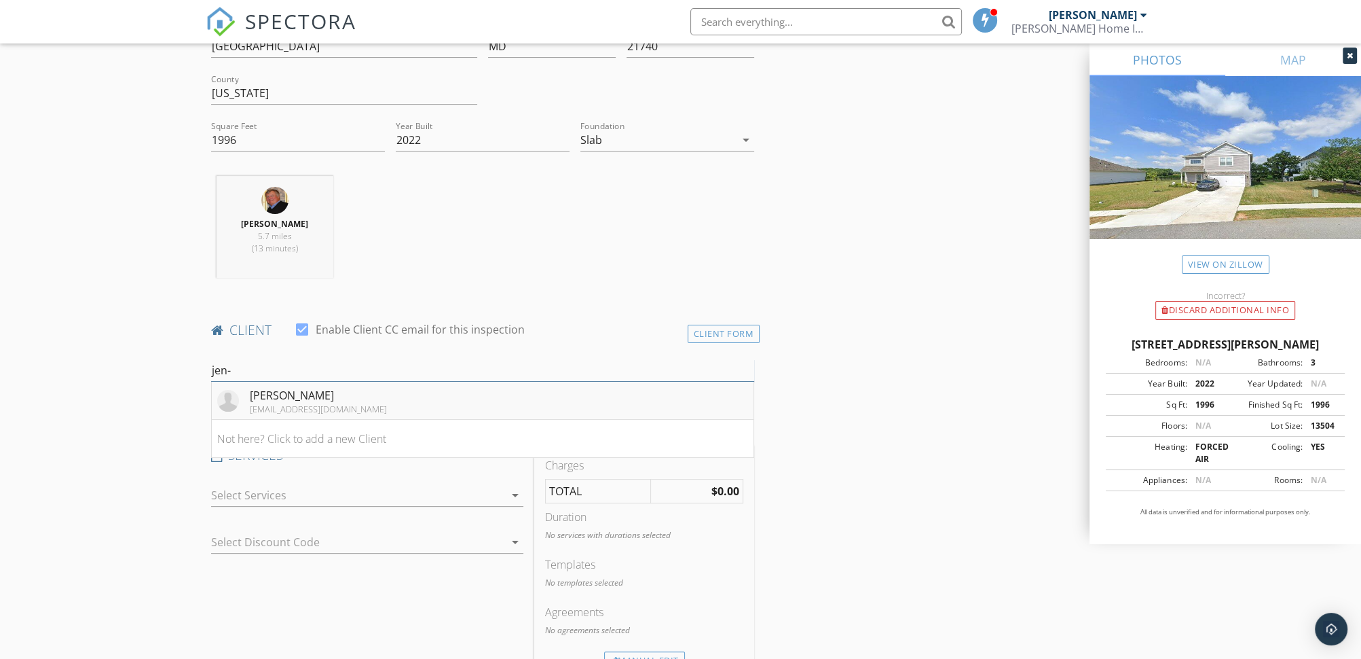  Describe the element at coordinates (1225, 174) in the screenshot. I see `img: streetview` at that location.